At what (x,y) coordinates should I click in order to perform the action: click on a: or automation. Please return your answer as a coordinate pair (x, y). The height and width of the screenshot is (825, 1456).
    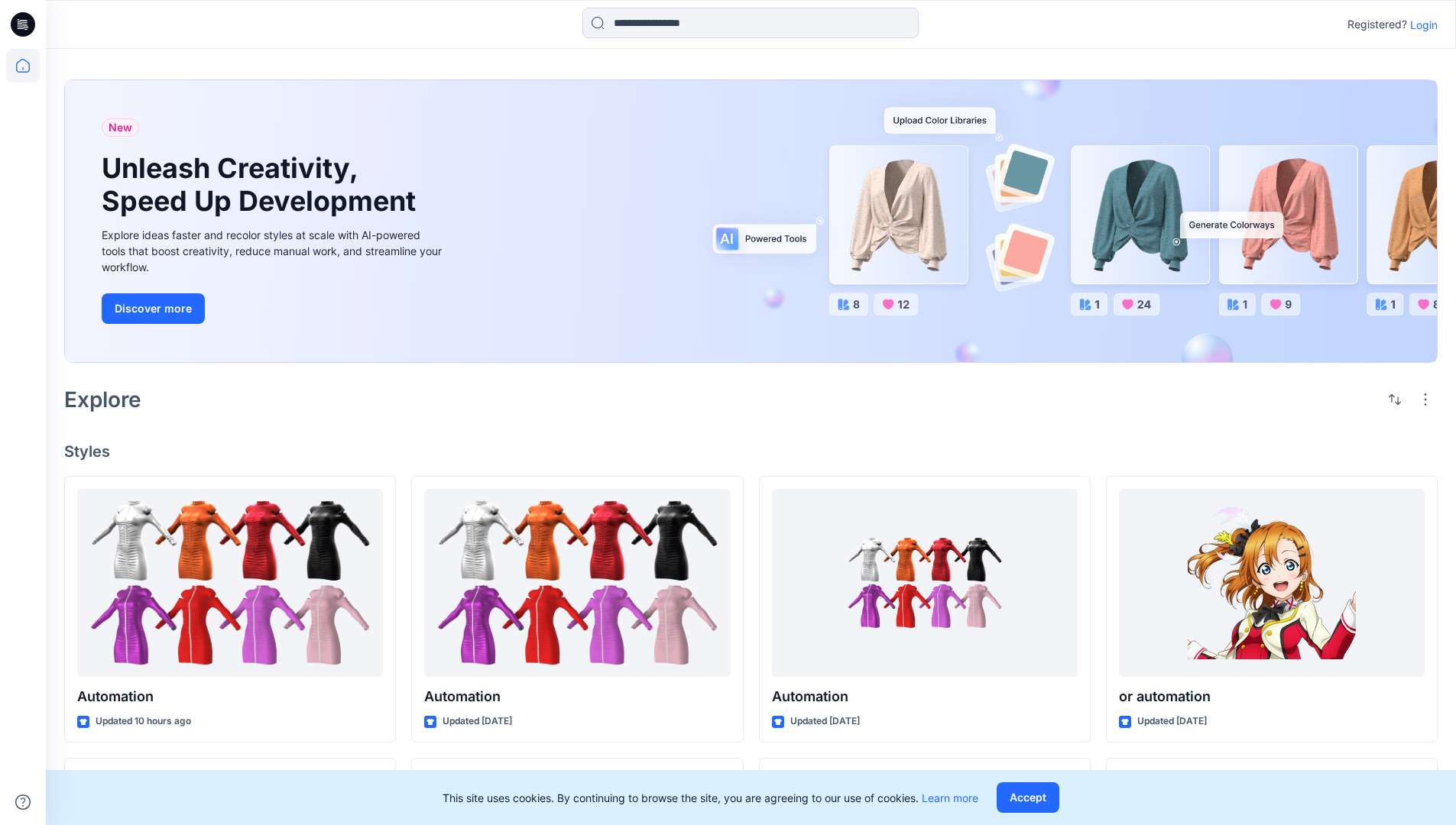
    Looking at the image, I should click on (1272, 583).